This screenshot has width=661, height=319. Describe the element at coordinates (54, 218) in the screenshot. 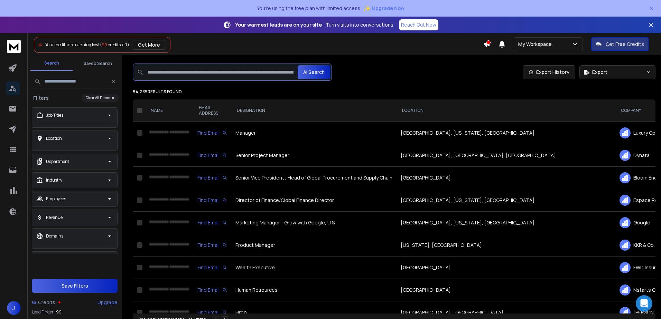

I see `p: Revenue` at that location.